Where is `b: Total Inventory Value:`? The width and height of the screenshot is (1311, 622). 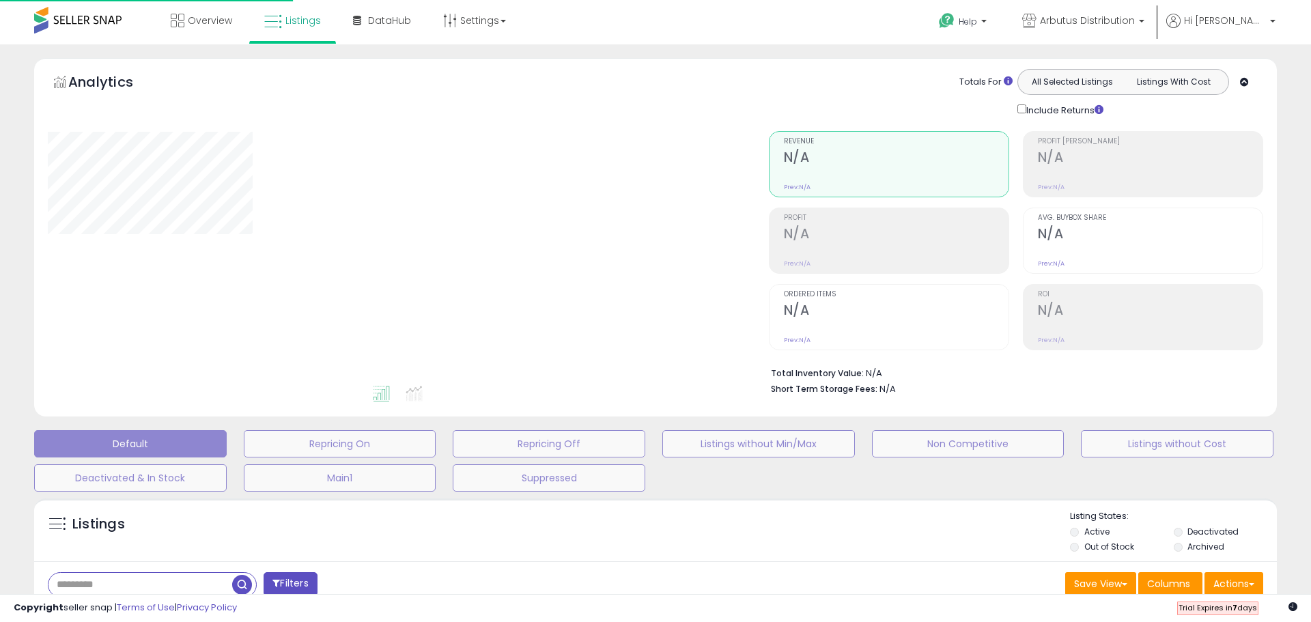 b: Total Inventory Value: is located at coordinates (817, 373).